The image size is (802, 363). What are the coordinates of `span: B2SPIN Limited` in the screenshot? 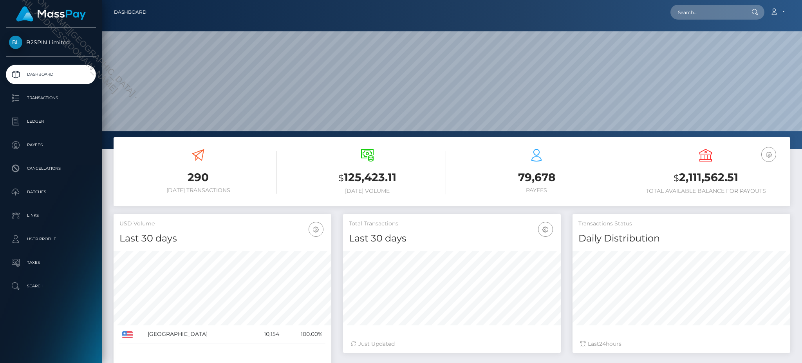 It's located at (51, 42).